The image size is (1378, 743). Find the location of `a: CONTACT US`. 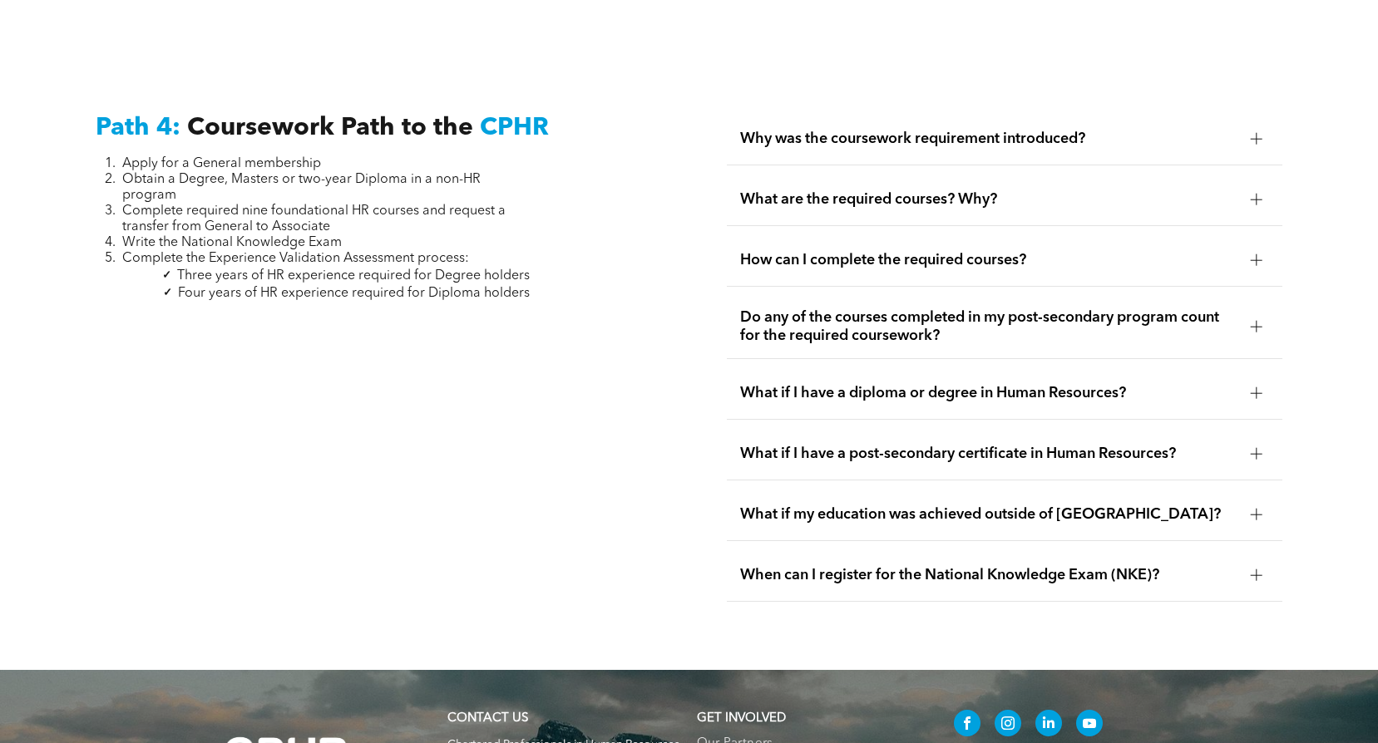

a: CONTACT US is located at coordinates (487, 718).